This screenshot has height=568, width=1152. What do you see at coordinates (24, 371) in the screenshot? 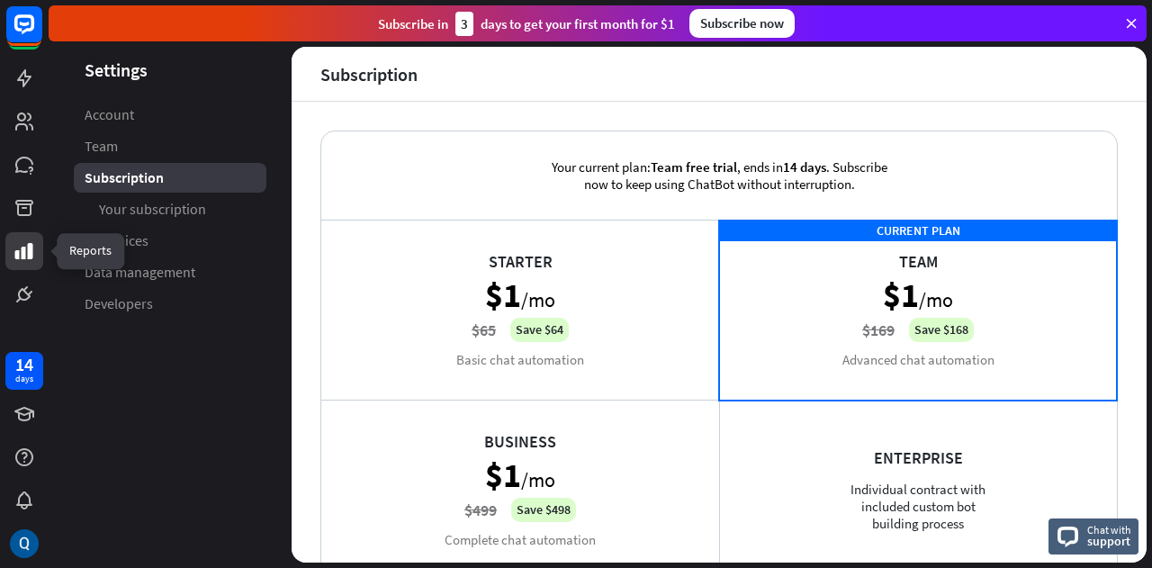
I see `a: 14 days` at bounding box center [24, 371].